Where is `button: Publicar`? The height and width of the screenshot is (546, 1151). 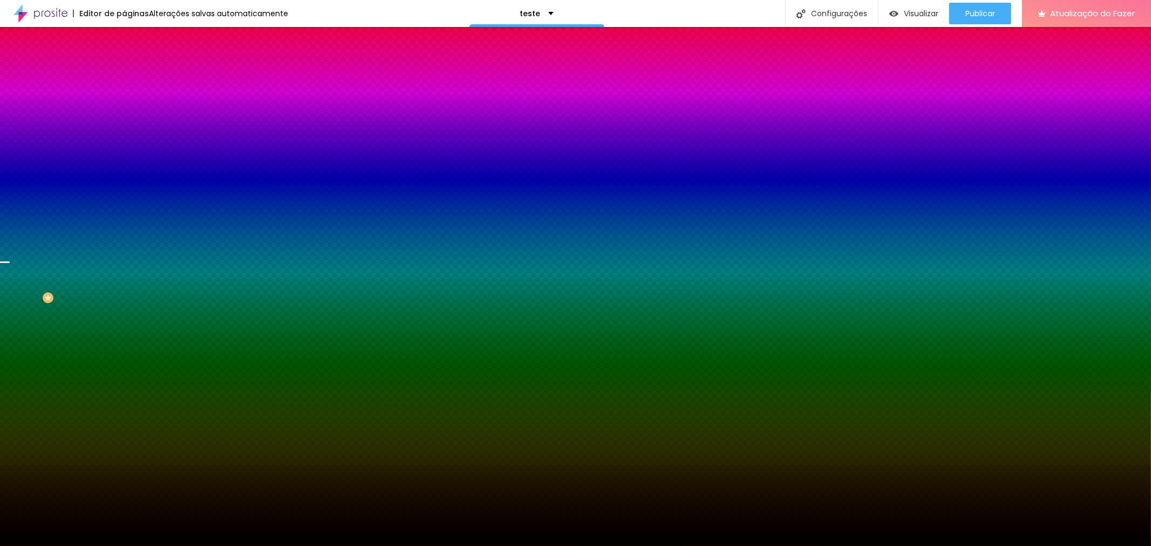
button: Publicar is located at coordinates (980, 13).